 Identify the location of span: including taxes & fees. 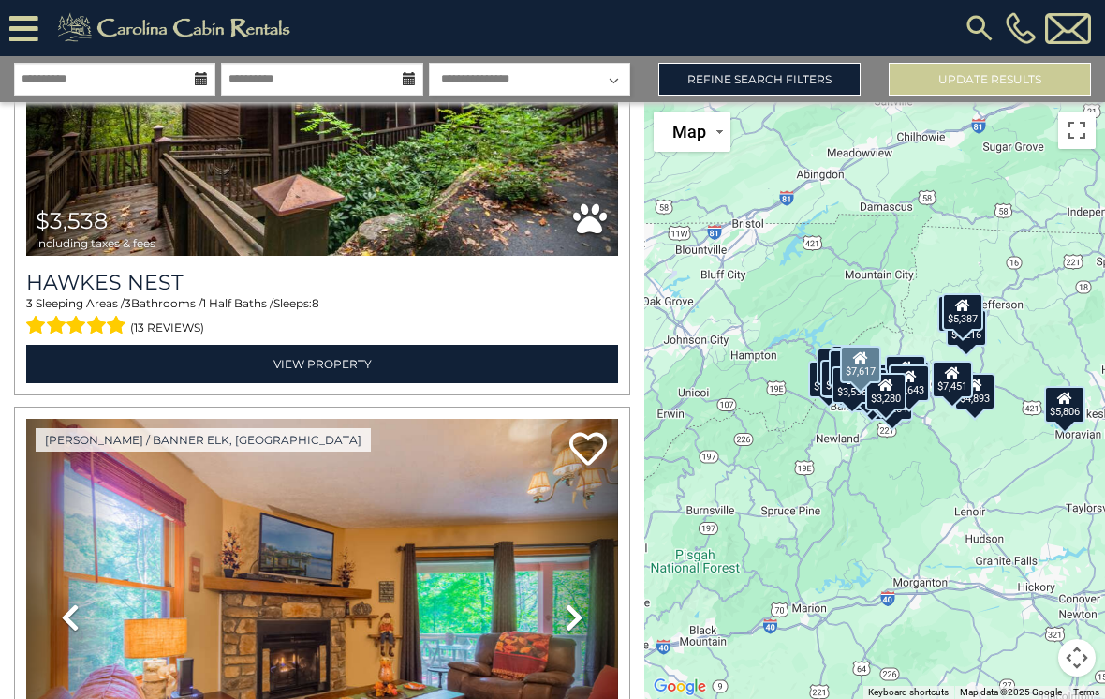
(96, 243).